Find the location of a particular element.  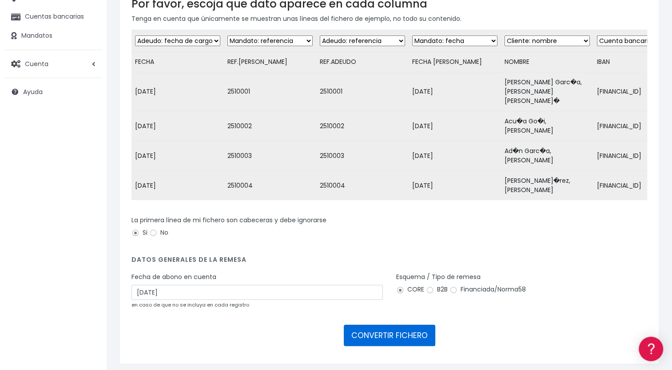

div: Facturación is located at coordinates (89, 180).